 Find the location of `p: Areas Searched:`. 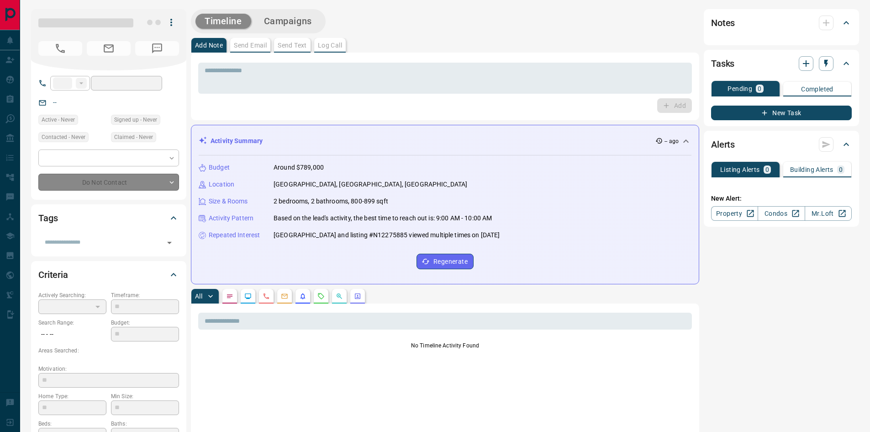

p: Areas Searched: is located at coordinates (109, 350).